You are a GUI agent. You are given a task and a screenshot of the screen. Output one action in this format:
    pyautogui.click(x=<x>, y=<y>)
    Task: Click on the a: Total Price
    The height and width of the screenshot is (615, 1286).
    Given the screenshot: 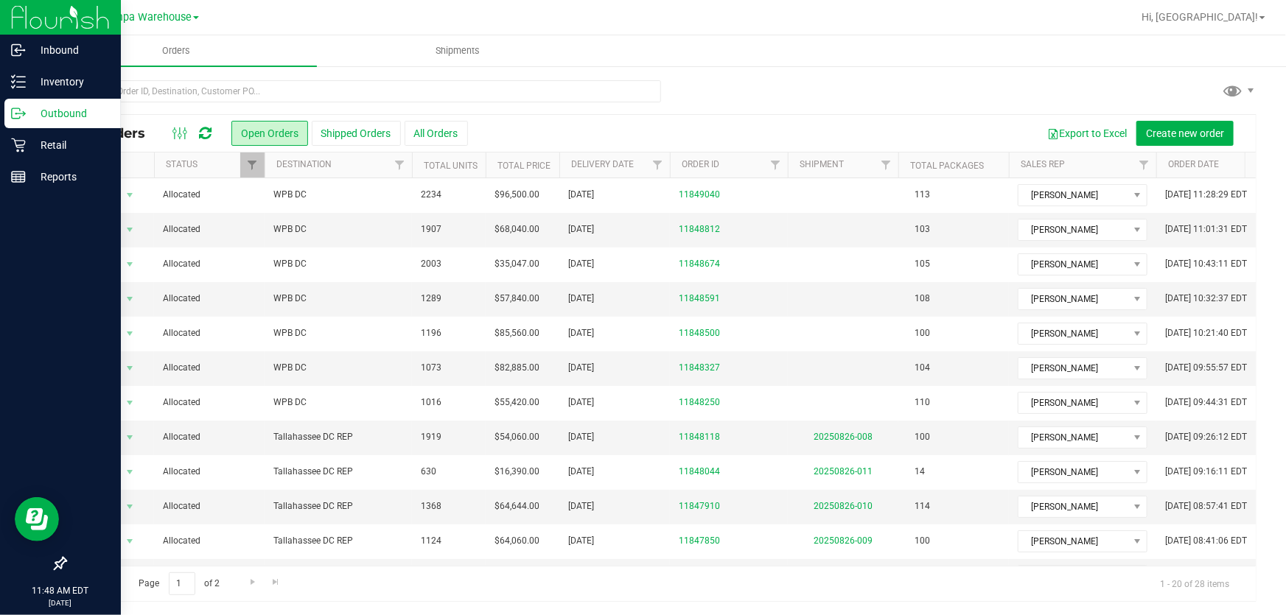 What is the action you would take?
    pyautogui.click(x=524, y=166)
    